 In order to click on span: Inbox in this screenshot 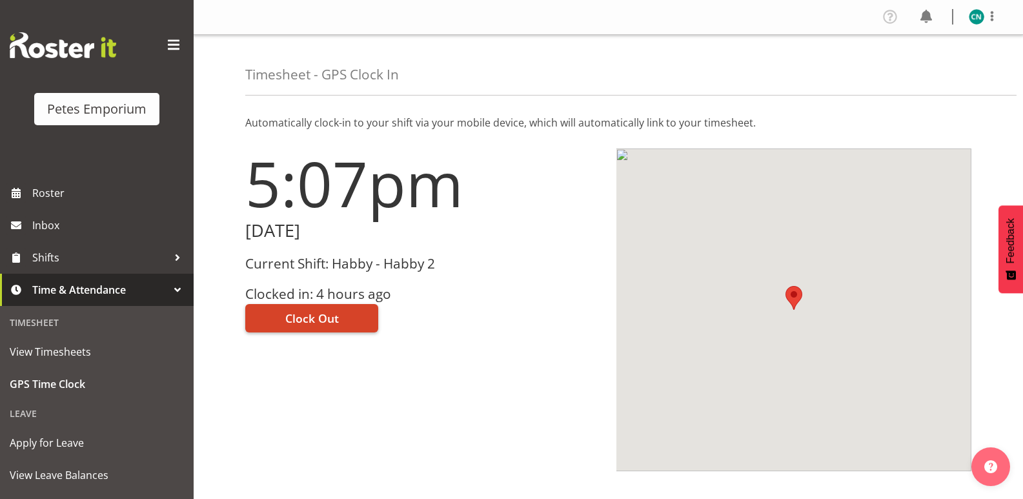, I will do `click(110, 225)`.